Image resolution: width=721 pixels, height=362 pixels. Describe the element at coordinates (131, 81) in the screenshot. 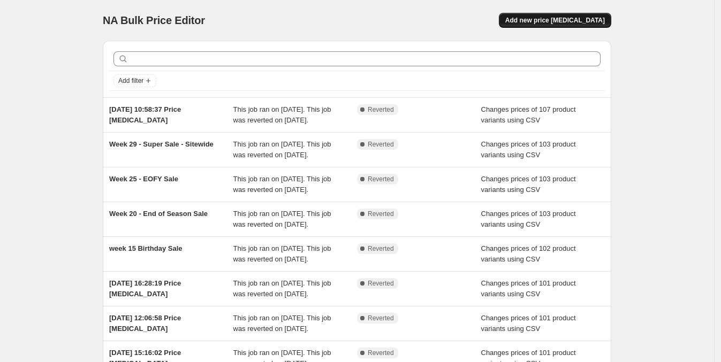

I see `span: Add filter` at that location.